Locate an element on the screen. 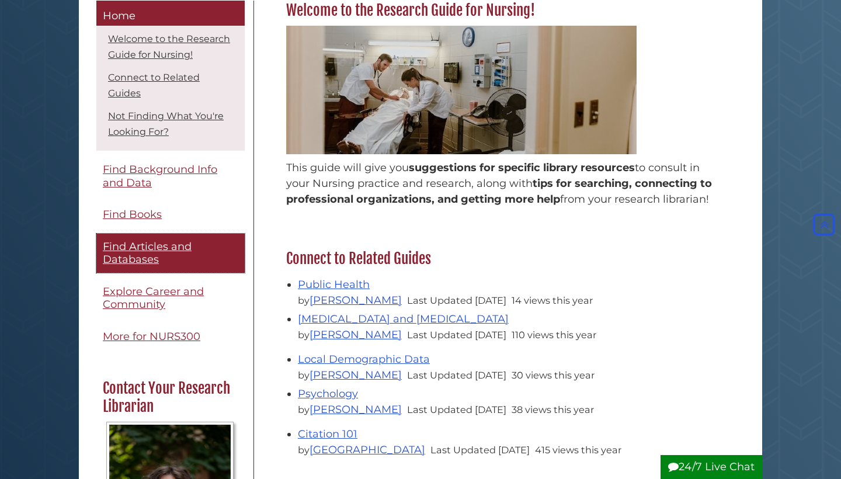  a: Psychology is located at coordinates (328, 394).